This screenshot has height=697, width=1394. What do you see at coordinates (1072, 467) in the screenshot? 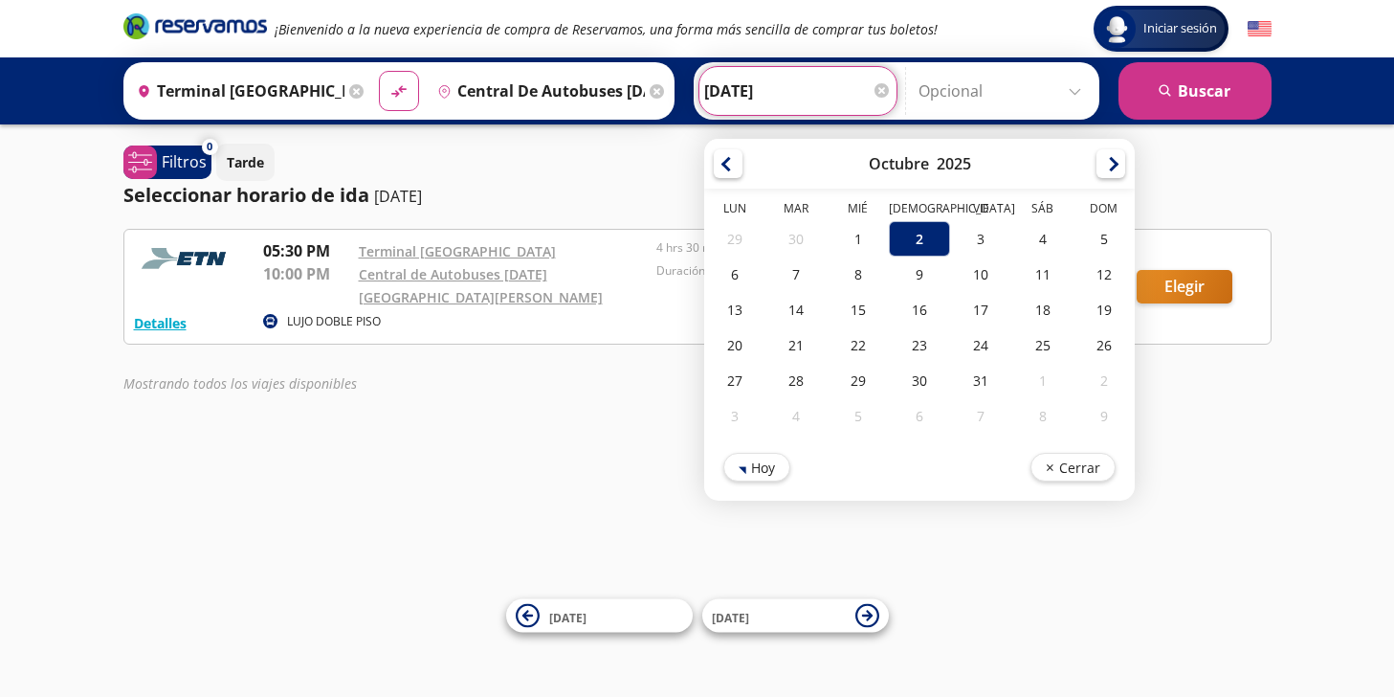
I see `button: Cerrar` at bounding box center [1072, 467].